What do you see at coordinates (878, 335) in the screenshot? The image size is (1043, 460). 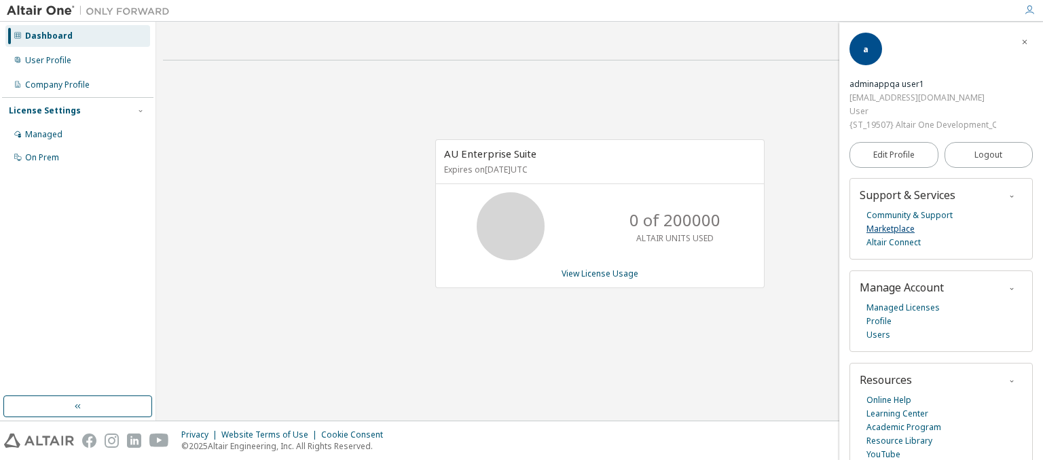 I see `a: Users` at bounding box center [878, 335].